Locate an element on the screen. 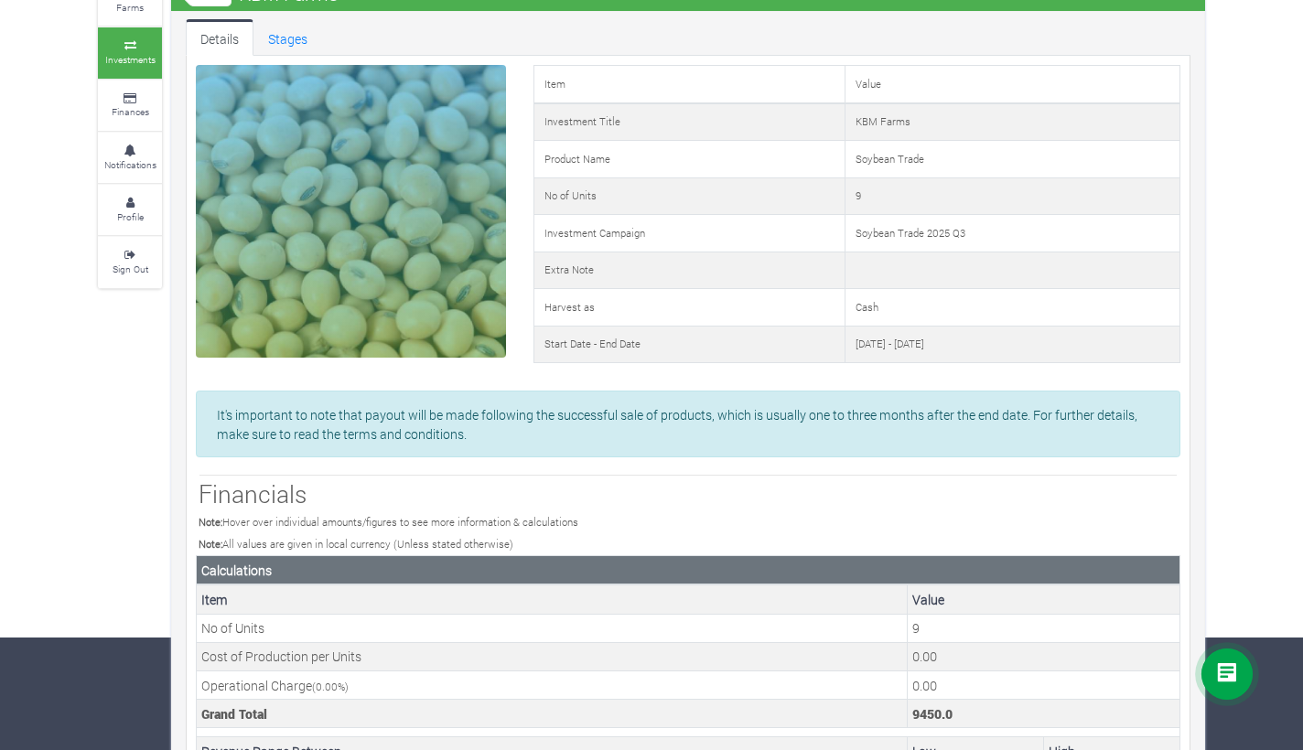  td: Operational Charge is located at coordinates (552, 685).